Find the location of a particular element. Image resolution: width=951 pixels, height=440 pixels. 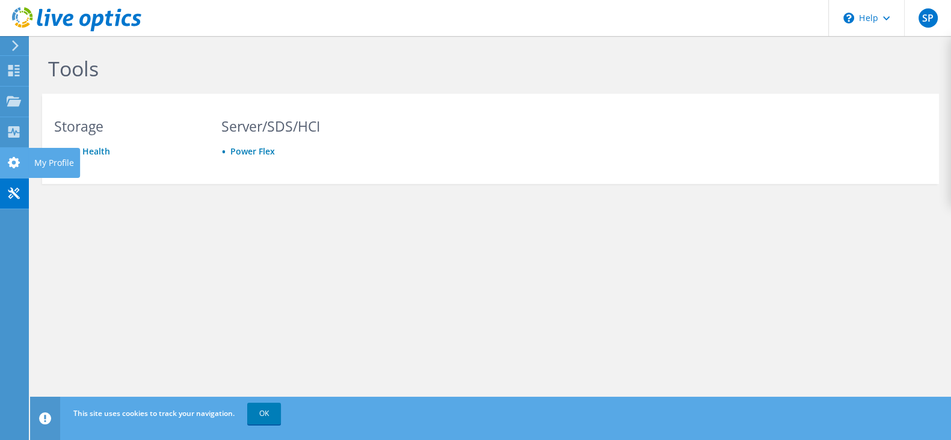

div: My Profile is located at coordinates (54, 163).